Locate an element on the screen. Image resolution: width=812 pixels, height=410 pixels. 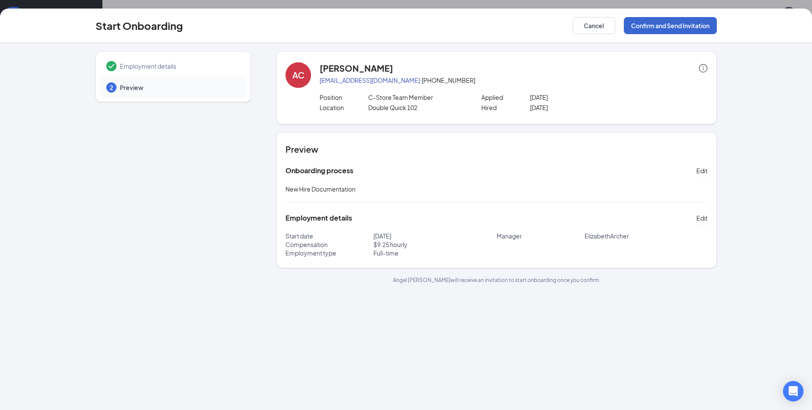
p: Applied is located at coordinates (506, 97).